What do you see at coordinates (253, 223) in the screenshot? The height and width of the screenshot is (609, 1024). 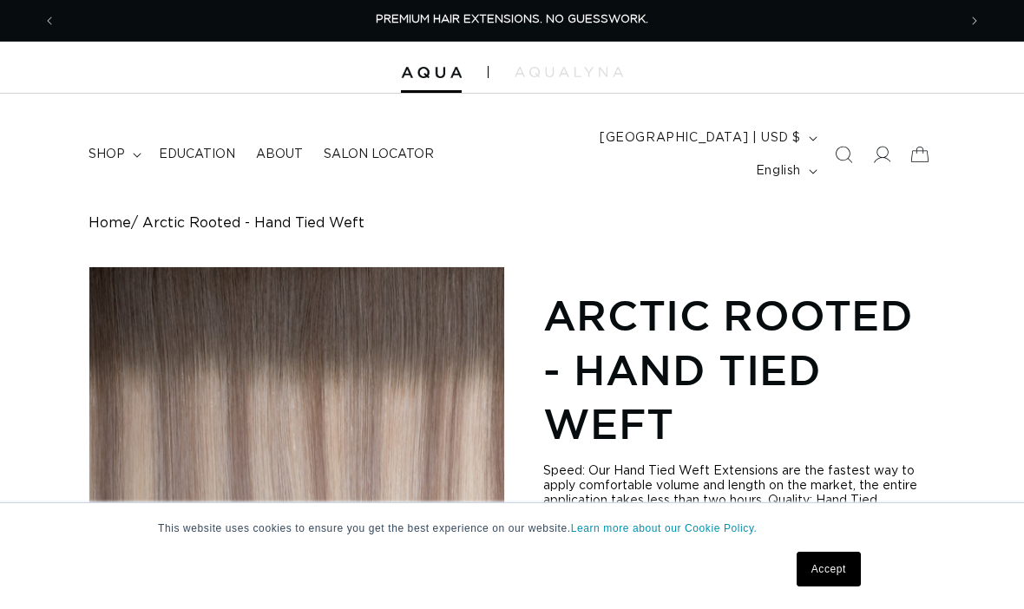 I see `span: Arctic Rooted - Hand Tied Weft` at bounding box center [253, 223].